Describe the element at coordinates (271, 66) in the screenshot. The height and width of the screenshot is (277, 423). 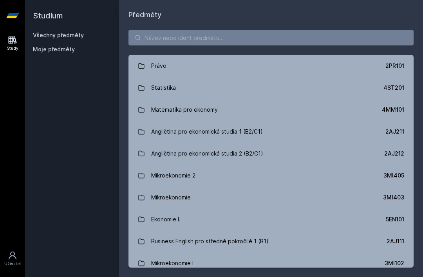
I see `a: Právo 2PR101` at that location.